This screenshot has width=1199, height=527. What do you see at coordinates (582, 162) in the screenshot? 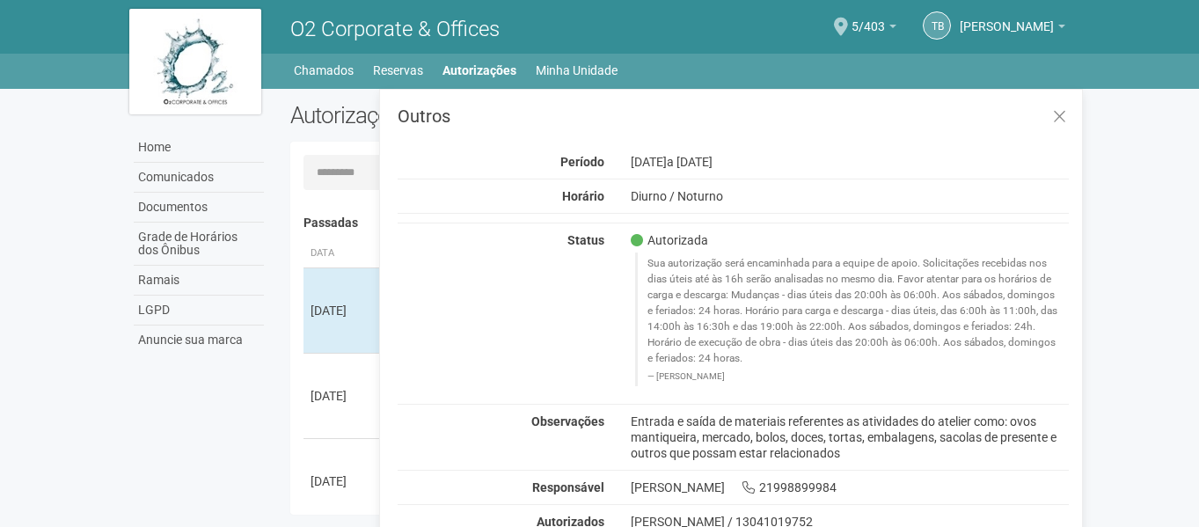
I see `strong: Período` at bounding box center [582, 162].